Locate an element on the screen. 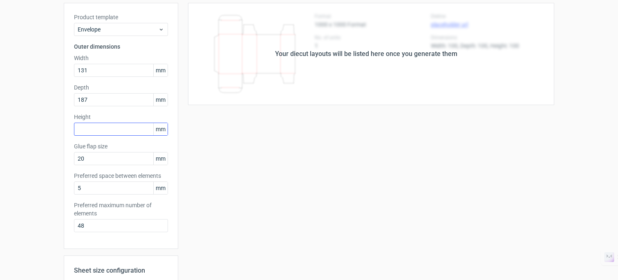 This screenshot has width=618, height=280. div: Your diecut layouts will be listed here once you generate them is located at coordinates (366, 54).